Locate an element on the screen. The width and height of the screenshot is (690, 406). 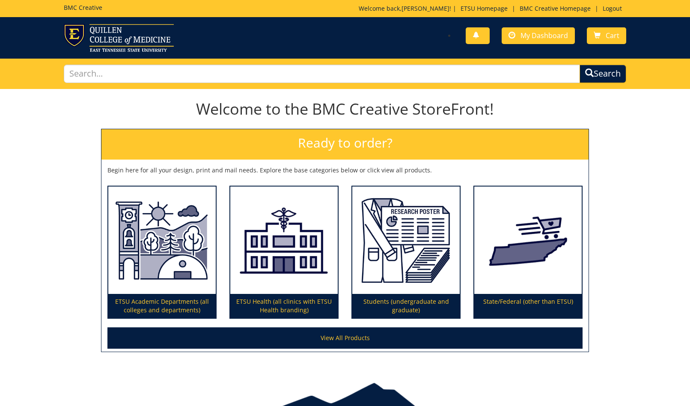
input: Search... is located at coordinates (322, 74).